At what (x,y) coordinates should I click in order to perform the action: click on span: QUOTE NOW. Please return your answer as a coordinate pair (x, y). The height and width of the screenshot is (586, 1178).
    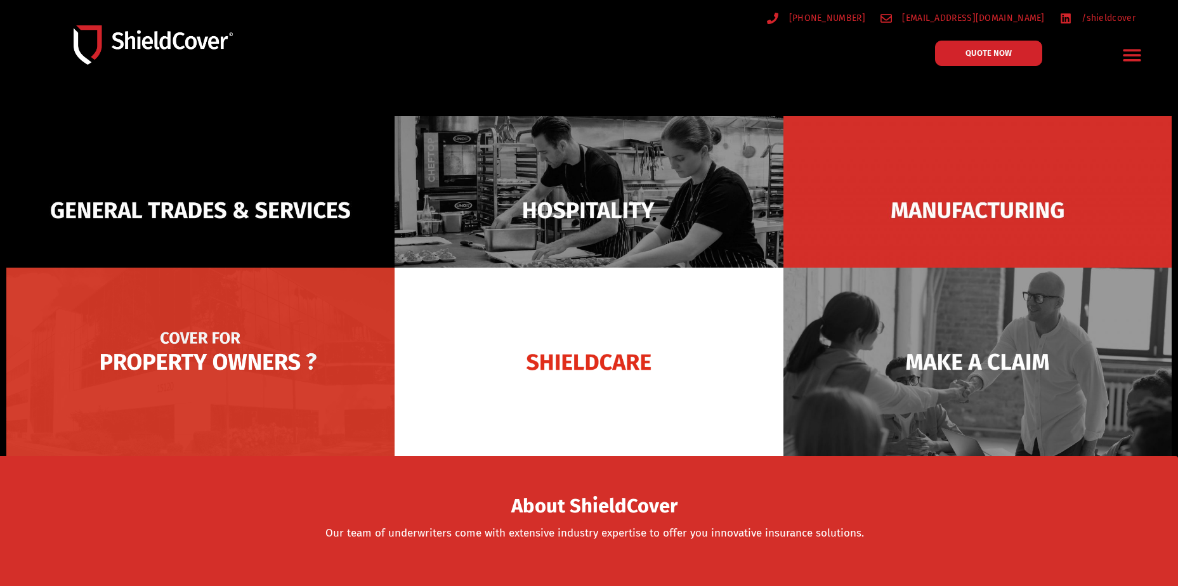
    Looking at the image, I should click on (989, 53).